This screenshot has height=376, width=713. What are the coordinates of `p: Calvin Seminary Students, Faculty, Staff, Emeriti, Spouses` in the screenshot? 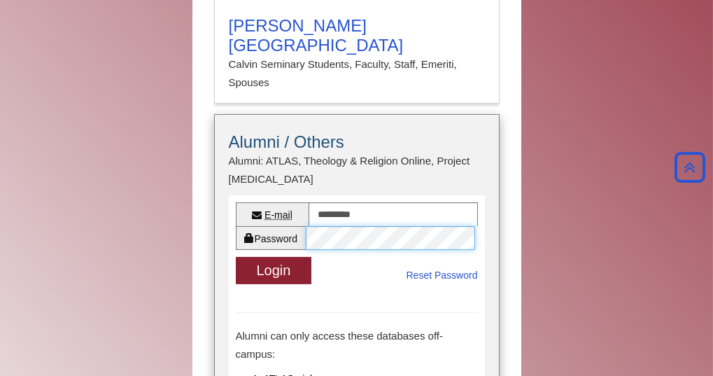 It's located at (357, 73).